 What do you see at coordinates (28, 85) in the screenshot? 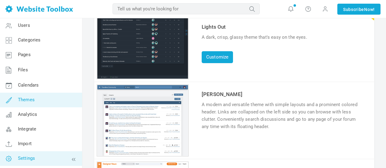
I see `span: Calendars` at bounding box center [28, 85].